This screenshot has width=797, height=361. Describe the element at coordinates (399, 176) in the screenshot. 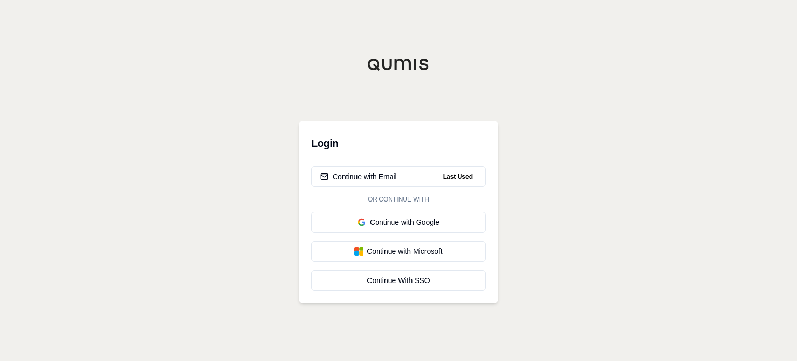

I see `button: Continue with EmailLast Used` at that location.